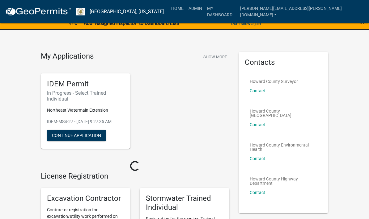 The height and width of the screenshot is (219, 369). I want to click on p: Howard County Highway Department, so click(283, 181).